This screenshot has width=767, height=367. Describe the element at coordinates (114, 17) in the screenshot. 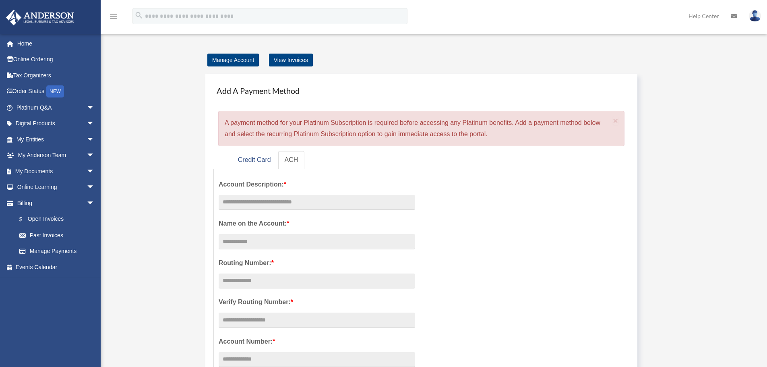

I see `a: menu` at that location.